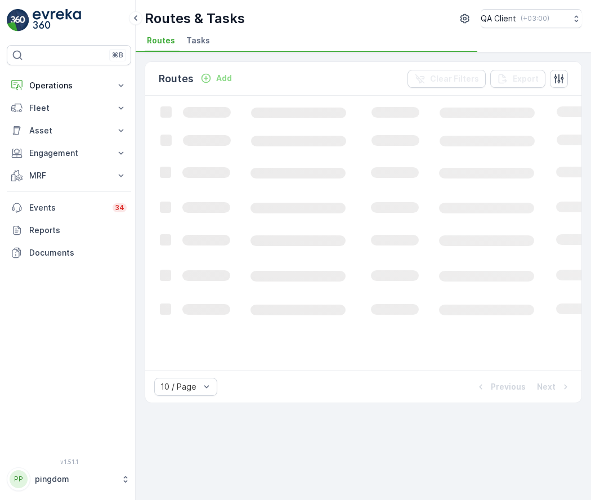 Image resolution: width=591 pixels, height=500 pixels. Describe the element at coordinates (198, 41) in the screenshot. I see `span: Tasks` at that location.